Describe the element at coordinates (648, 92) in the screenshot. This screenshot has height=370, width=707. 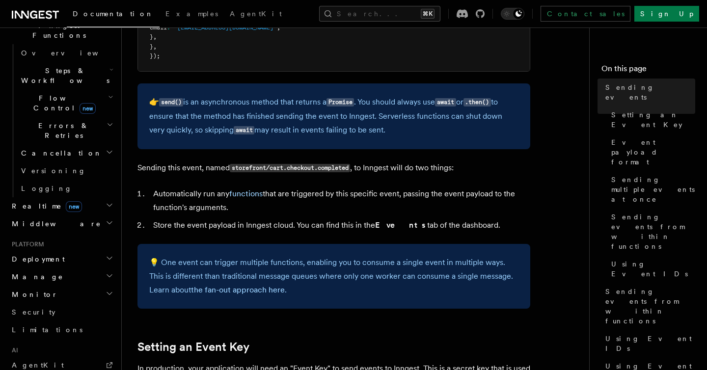
I see `a: Sending events` at that location.